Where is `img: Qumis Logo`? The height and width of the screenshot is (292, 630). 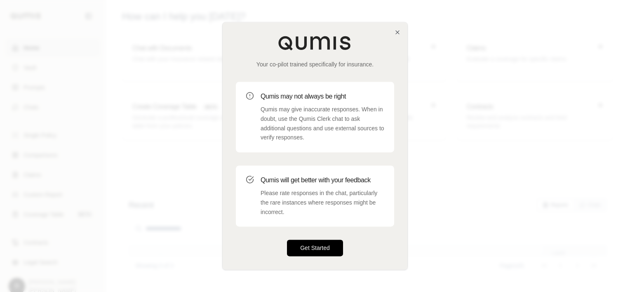
img: Qumis Logo is located at coordinates (315, 43).